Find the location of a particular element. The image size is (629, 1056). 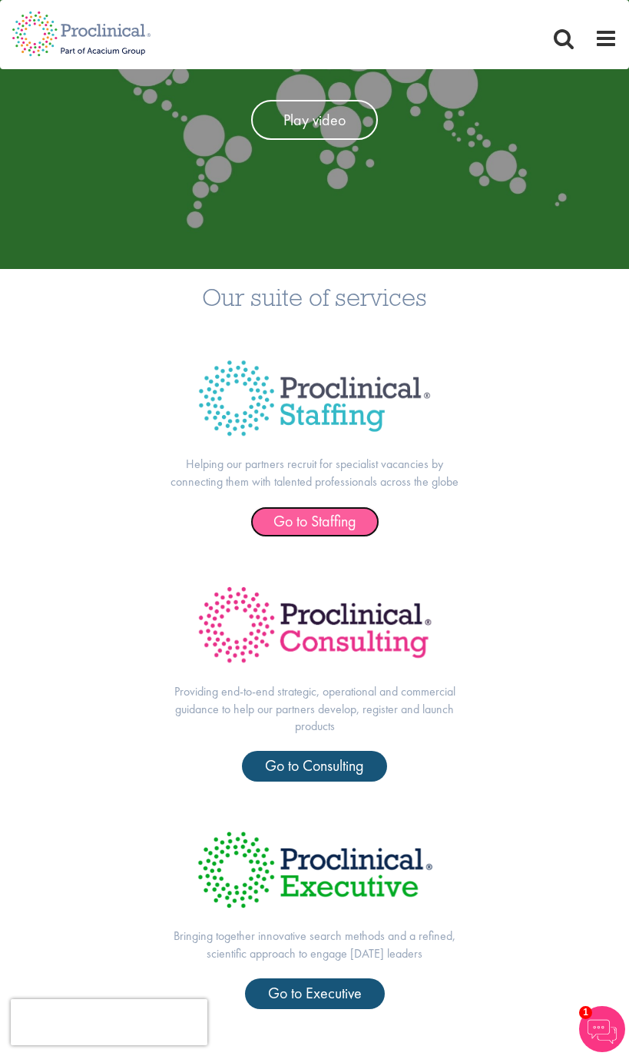

a: Go to Executive is located at coordinates (315, 993).